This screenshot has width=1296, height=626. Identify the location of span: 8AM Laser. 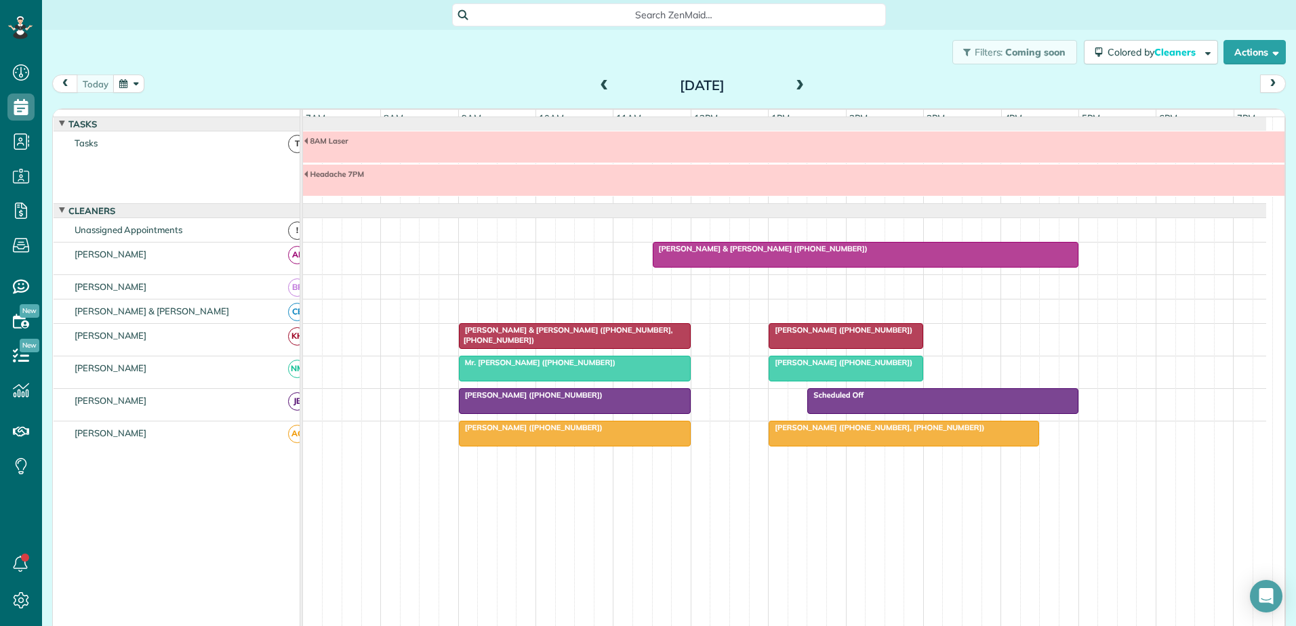
(325, 141).